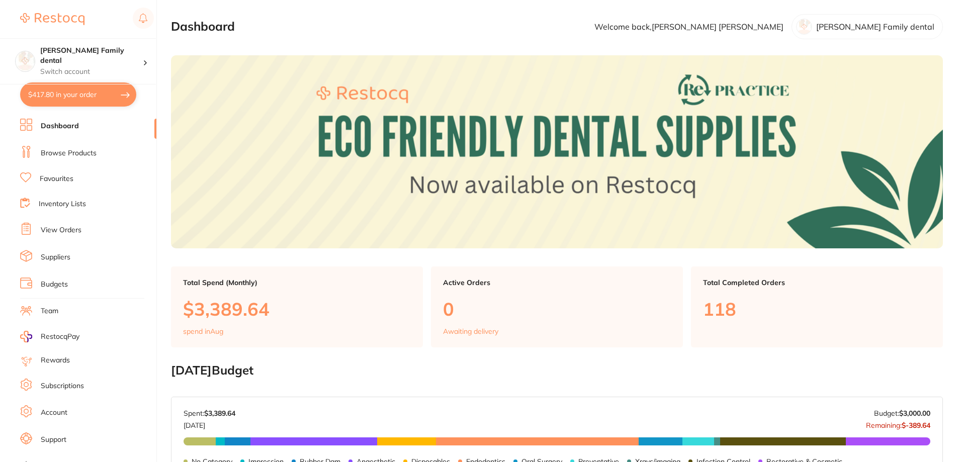  I want to click on img: Restocq Logo, so click(52, 19).